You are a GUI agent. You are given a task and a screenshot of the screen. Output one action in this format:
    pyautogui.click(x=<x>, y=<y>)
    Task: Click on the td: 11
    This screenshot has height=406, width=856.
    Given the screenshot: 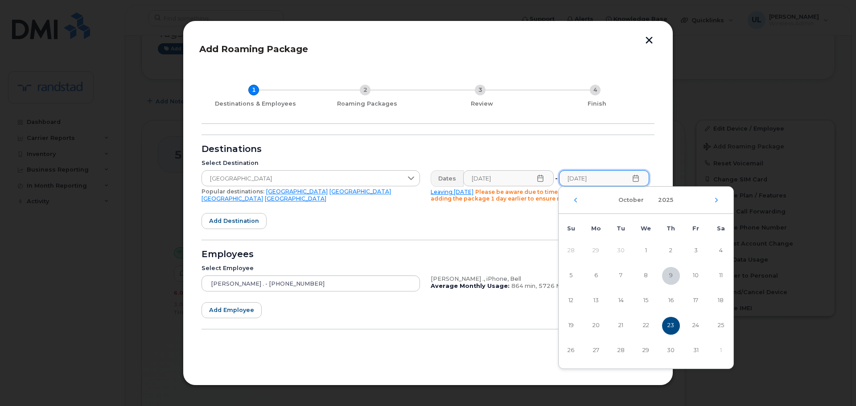 What is the action you would take?
    pyautogui.click(x=721, y=276)
    